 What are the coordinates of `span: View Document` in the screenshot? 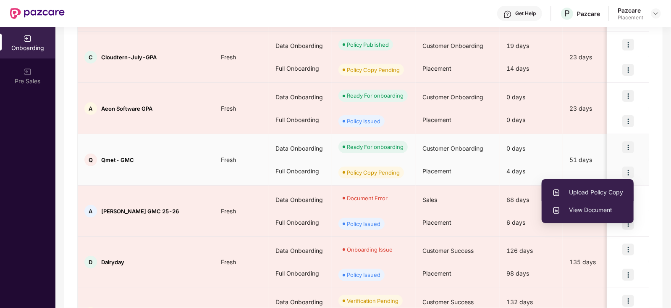 It's located at (588, 210).